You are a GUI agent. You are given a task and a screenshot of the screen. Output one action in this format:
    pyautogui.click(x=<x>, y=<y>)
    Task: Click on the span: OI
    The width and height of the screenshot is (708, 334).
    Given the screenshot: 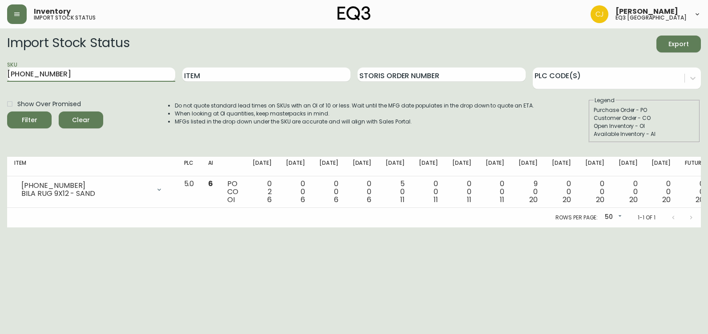 What is the action you would take?
    pyautogui.click(x=231, y=200)
    